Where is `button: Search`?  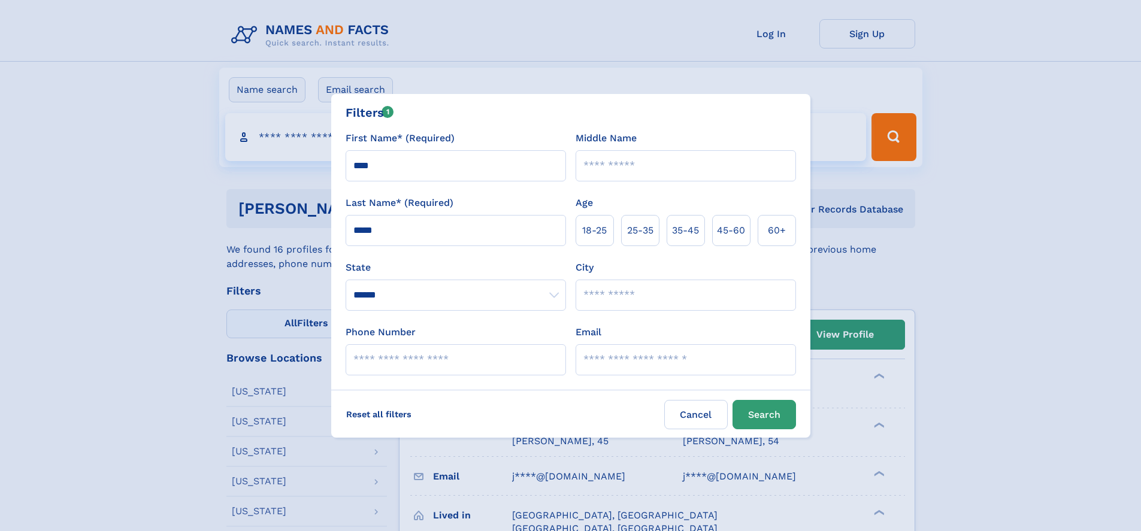
button: Search is located at coordinates (764, 415).